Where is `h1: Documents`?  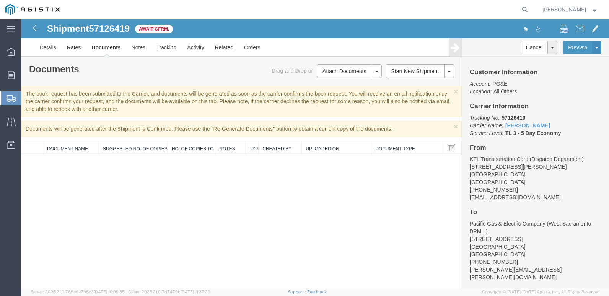 h1: Documents is located at coordinates (33, 50).